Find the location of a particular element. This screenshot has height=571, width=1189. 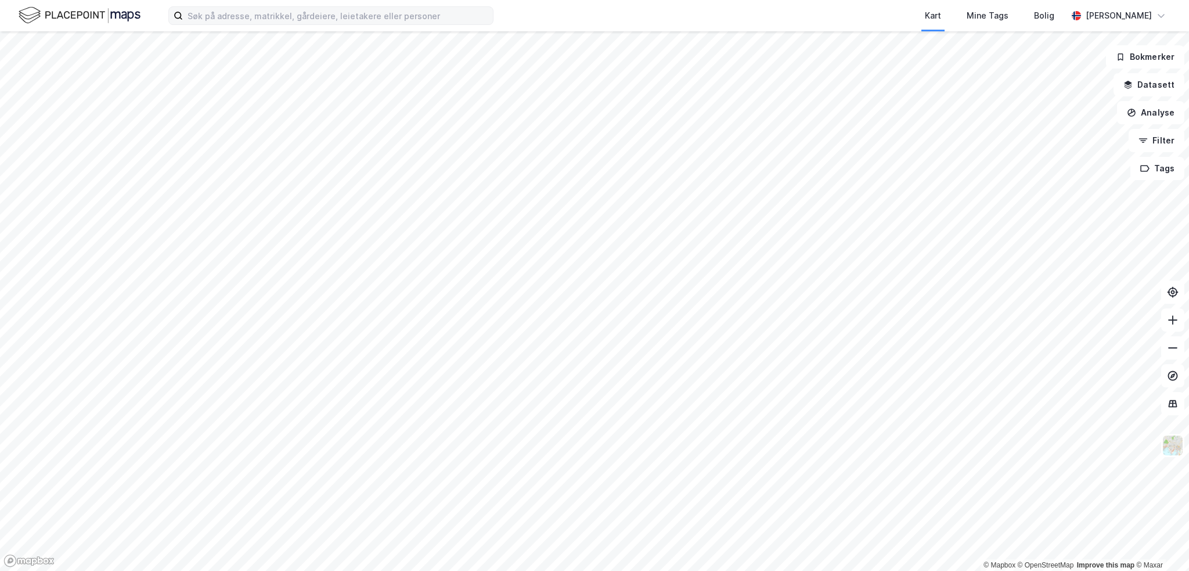

div: Bolig is located at coordinates (1044, 16).